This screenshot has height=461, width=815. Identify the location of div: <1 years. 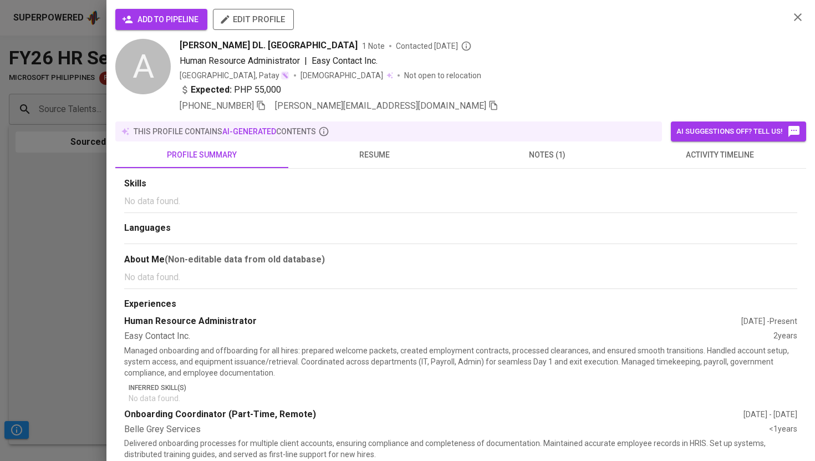
(783, 429).